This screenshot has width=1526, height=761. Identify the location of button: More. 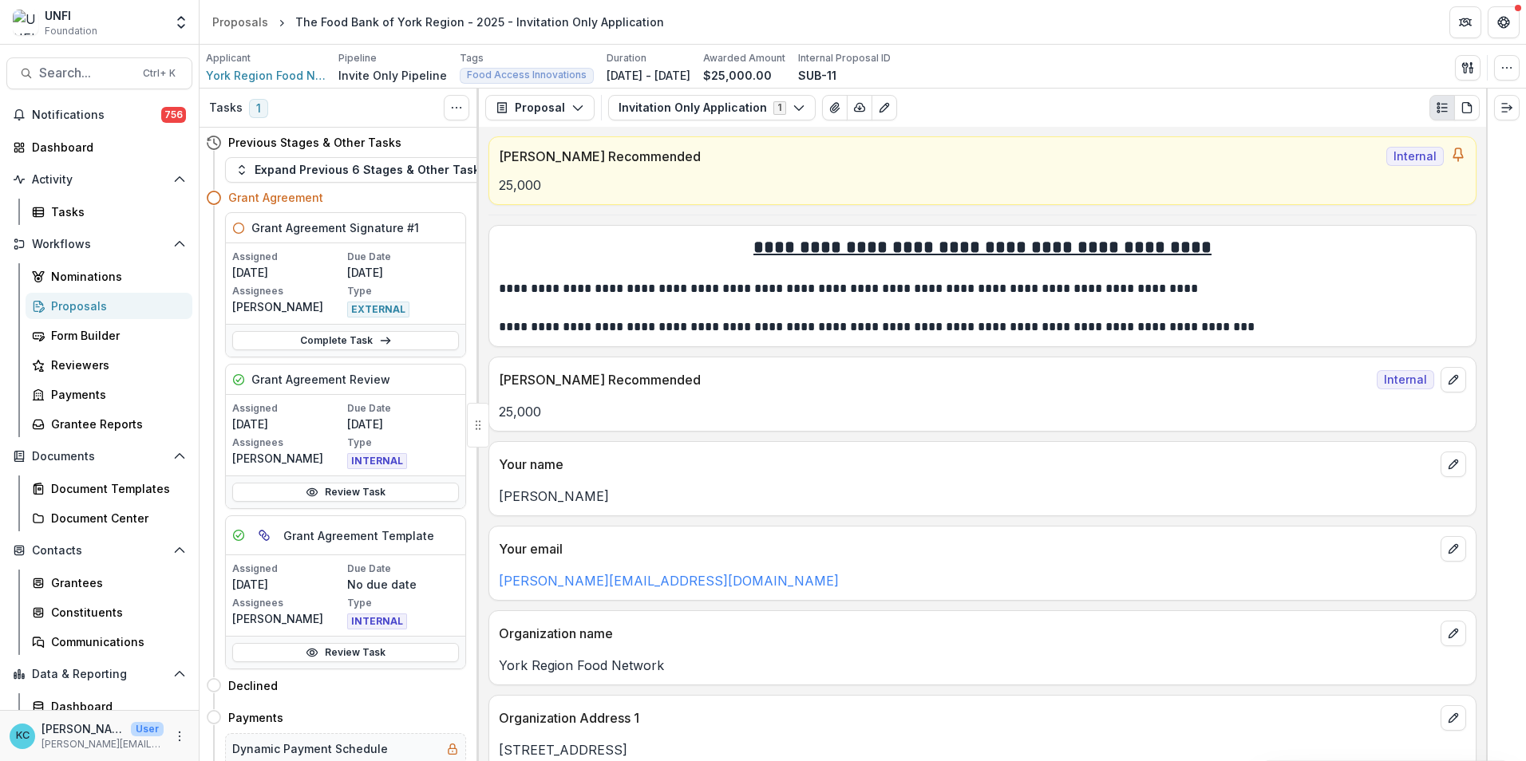
(180, 736).